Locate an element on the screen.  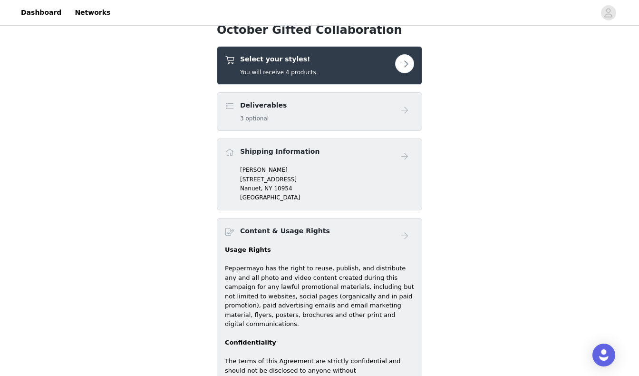
a: Networks is located at coordinates (92, 12).